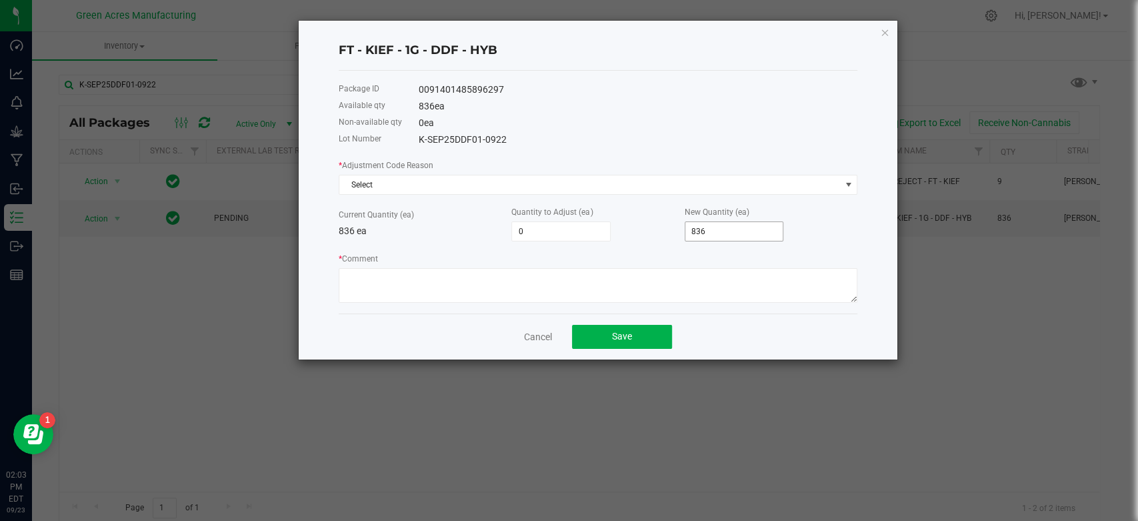  What do you see at coordinates (360, 139) in the screenshot?
I see `label: Lot Number` at bounding box center [360, 139].